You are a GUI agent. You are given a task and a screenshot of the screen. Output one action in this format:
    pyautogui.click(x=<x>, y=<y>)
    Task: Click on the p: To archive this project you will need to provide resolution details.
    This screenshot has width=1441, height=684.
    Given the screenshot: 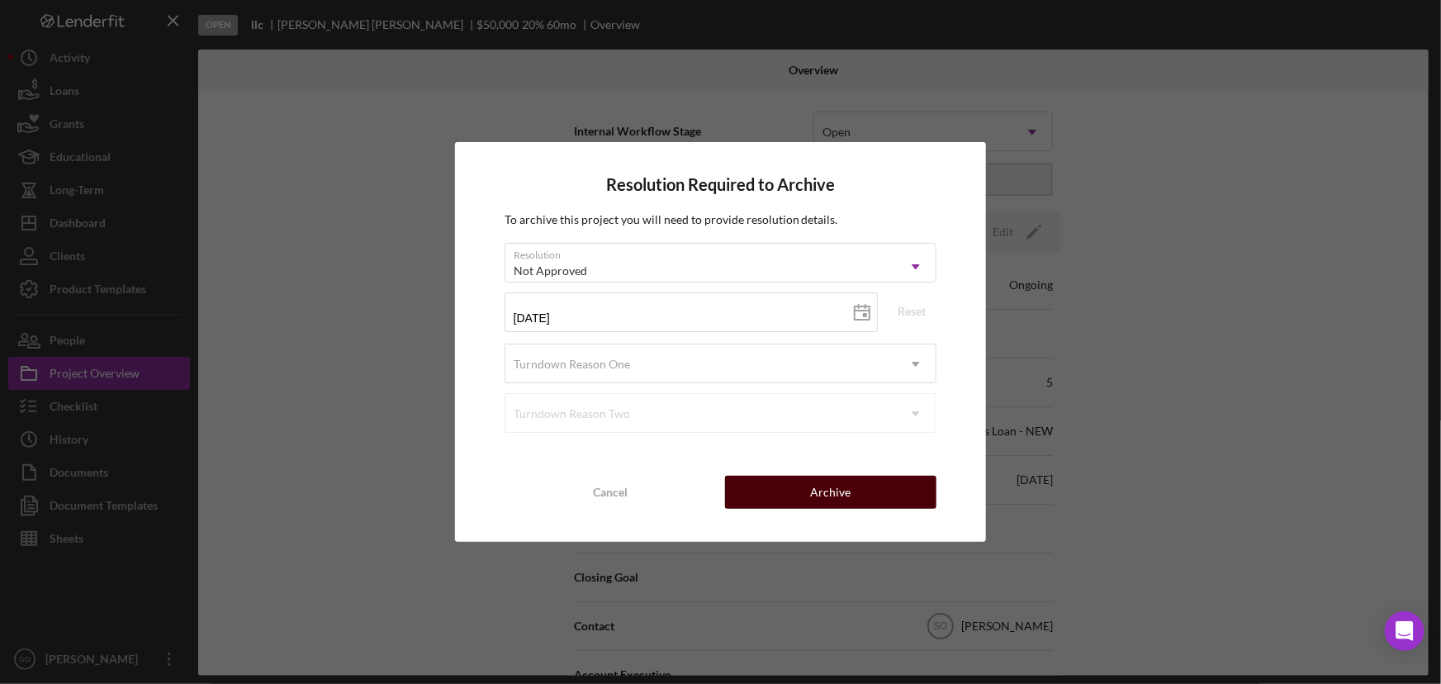 What is the action you would take?
    pyautogui.click(x=721, y=220)
    